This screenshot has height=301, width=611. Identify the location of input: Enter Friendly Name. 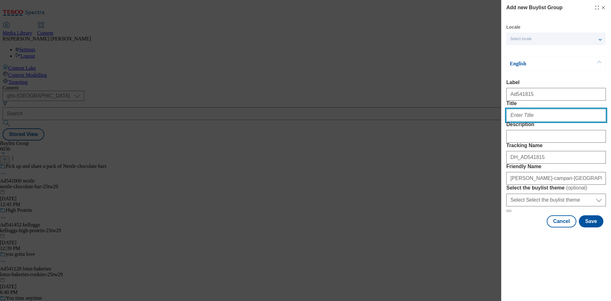
(556, 178).